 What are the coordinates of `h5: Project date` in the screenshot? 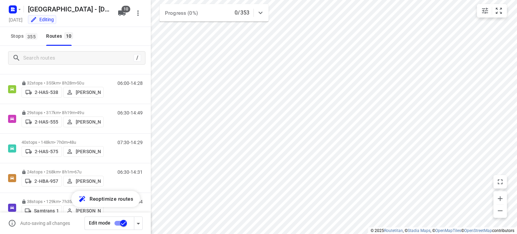 It's located at (15, 20).